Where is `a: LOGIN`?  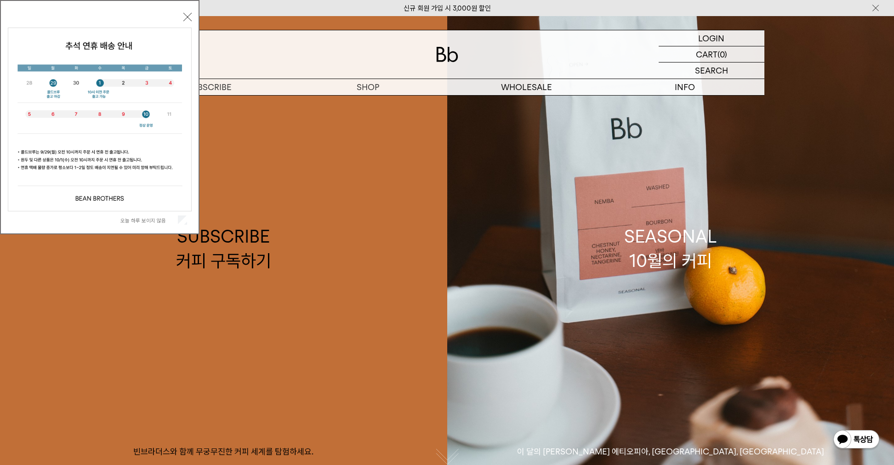
a: LOGIN is located at coordinates (712, 38).